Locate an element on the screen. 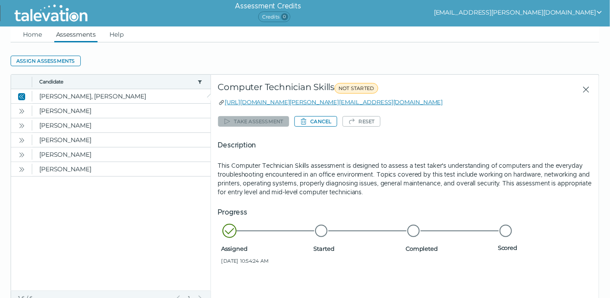 The height and width of the screenshot is (298, 610). a: Home is located at coordinates (32, 34).